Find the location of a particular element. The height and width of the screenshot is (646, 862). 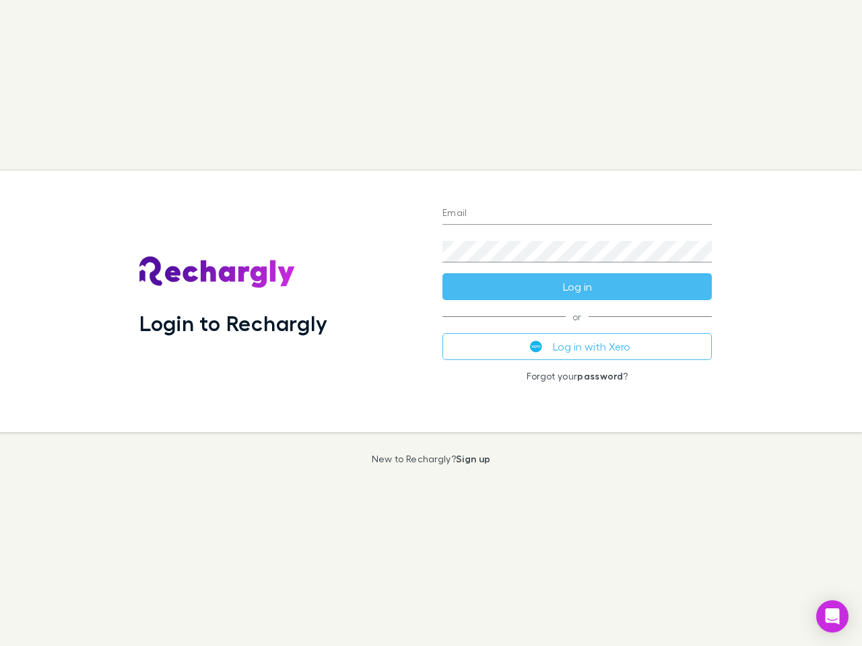

button: Log in with Xero is located at coordinates (577, 347).